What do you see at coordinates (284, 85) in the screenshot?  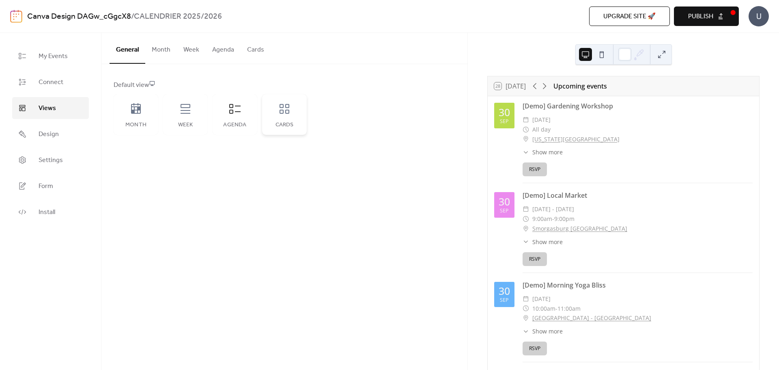 I see `div: Default view` at bounding box center [284, 85].